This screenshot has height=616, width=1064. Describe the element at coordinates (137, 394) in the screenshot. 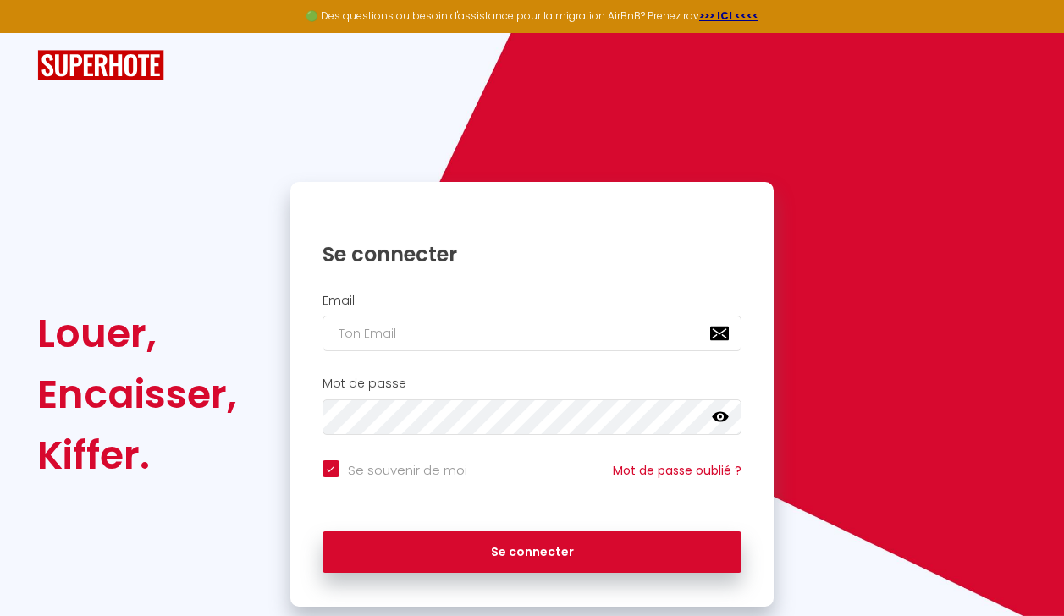

I see `div: Encaisser,` at that location.